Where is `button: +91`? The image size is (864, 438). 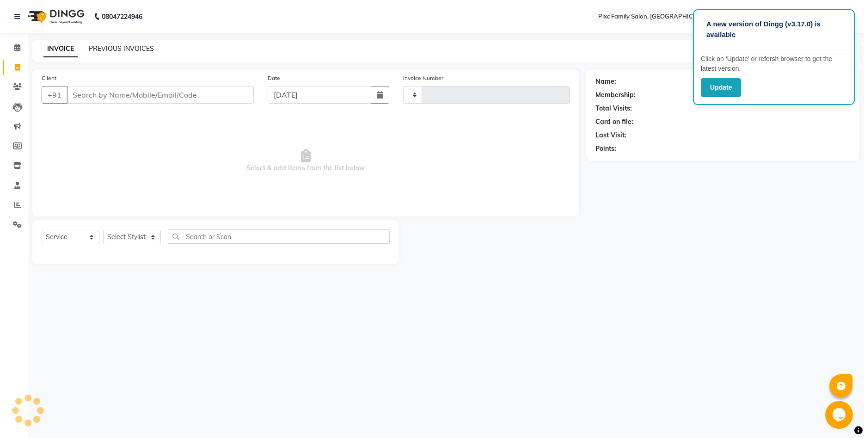
button: +91 is located at coordinates (55, 95).